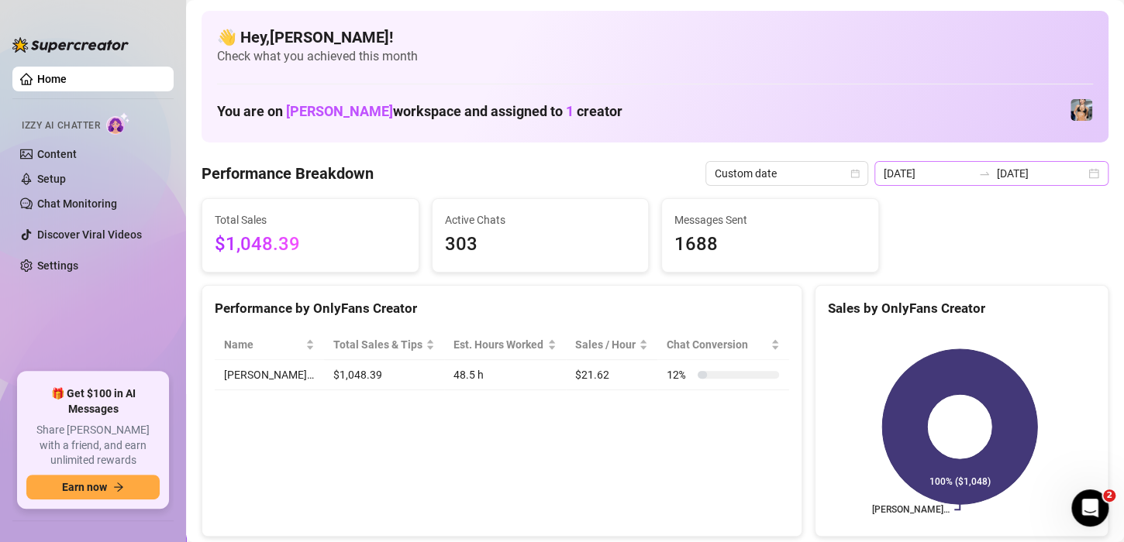 The image size is (1124, 542). Describe the element at coordinates (310, 245) in the screenshot. I see `span: $1,048.39` at that location.